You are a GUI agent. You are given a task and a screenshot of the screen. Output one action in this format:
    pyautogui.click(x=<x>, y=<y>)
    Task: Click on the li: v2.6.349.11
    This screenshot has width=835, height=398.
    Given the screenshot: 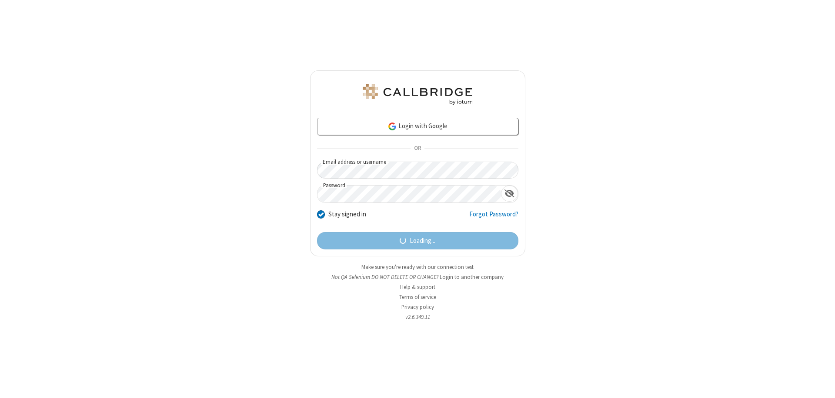 What is the action you would take?
    pyautogui.click(x=417, y=317)
    